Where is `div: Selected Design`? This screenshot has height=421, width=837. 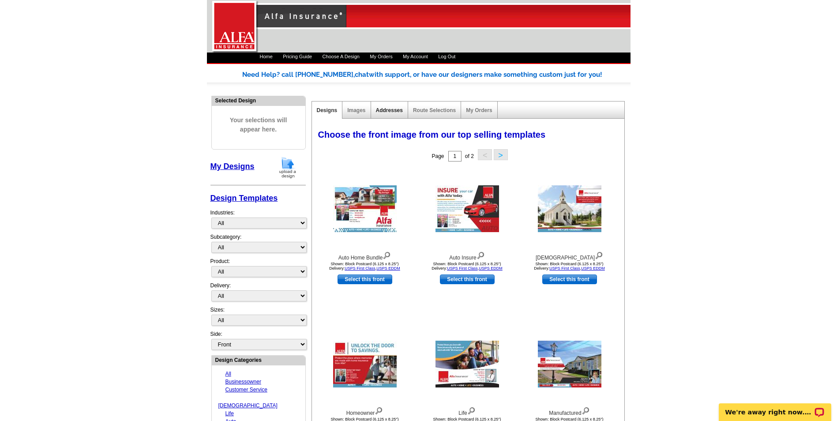 div: Selected Design is located at coordinates (259, 100).